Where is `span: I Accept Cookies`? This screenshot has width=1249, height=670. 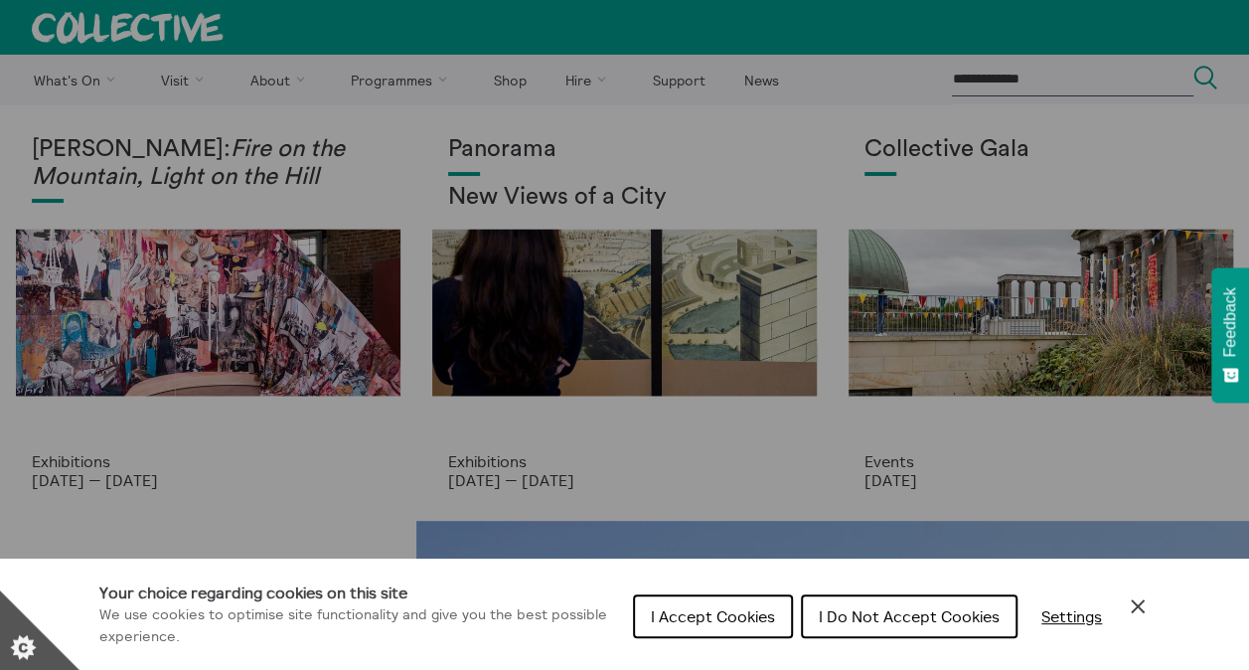
span: I Accept Cookies is located at coordinates (713, 616).